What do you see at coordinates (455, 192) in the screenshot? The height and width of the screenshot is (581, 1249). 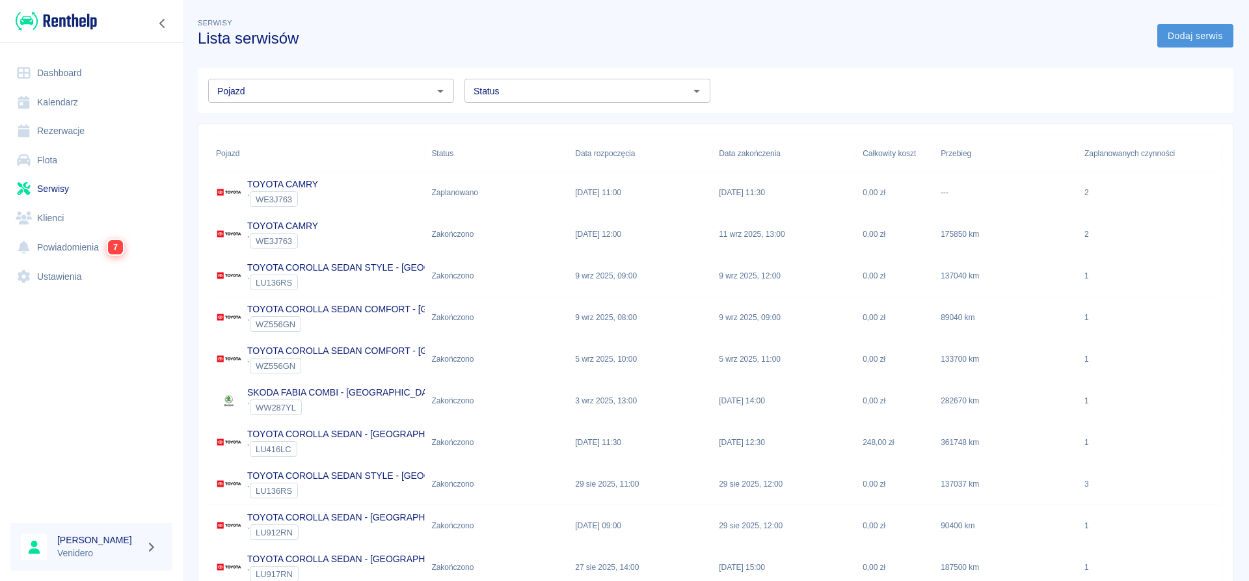 I see `div: Zaplanowano` at bounding box center [455, 192].